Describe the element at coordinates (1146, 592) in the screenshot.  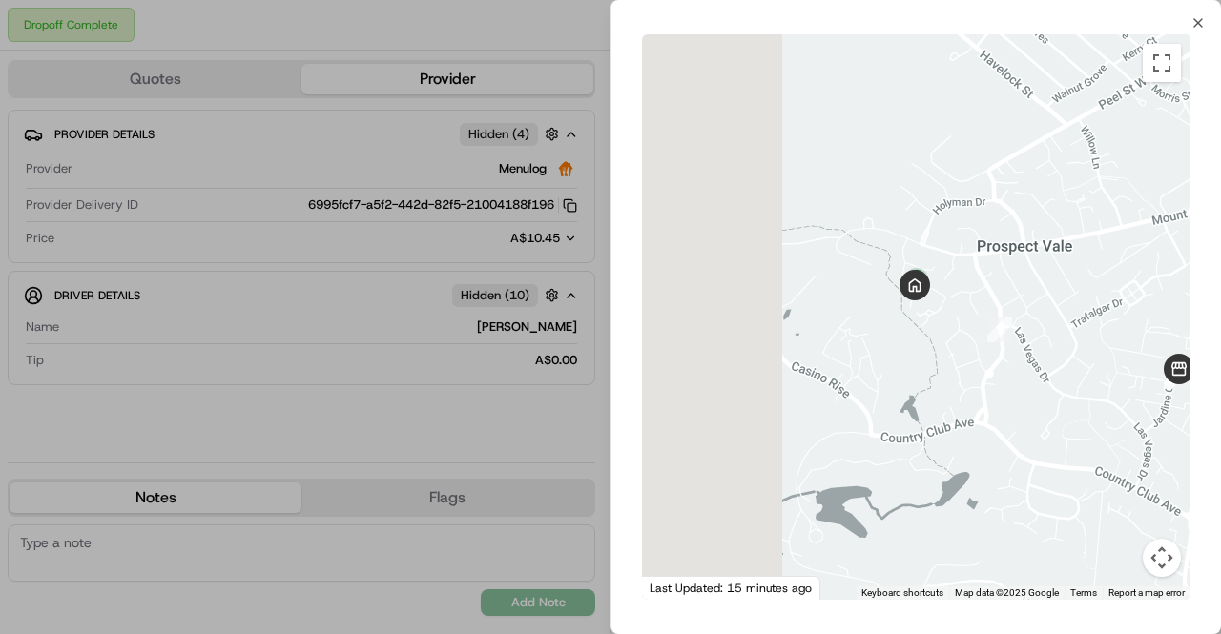
I see `a: Report a map error` at that location.